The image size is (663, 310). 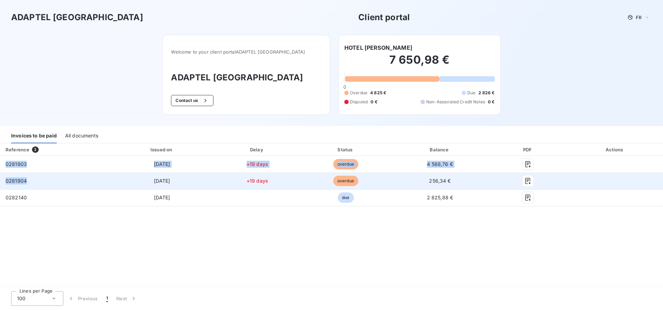 What do you see at coordinates (127, 299) in the screenshot?
I see `button: Next` at bounding box center [127, 299].